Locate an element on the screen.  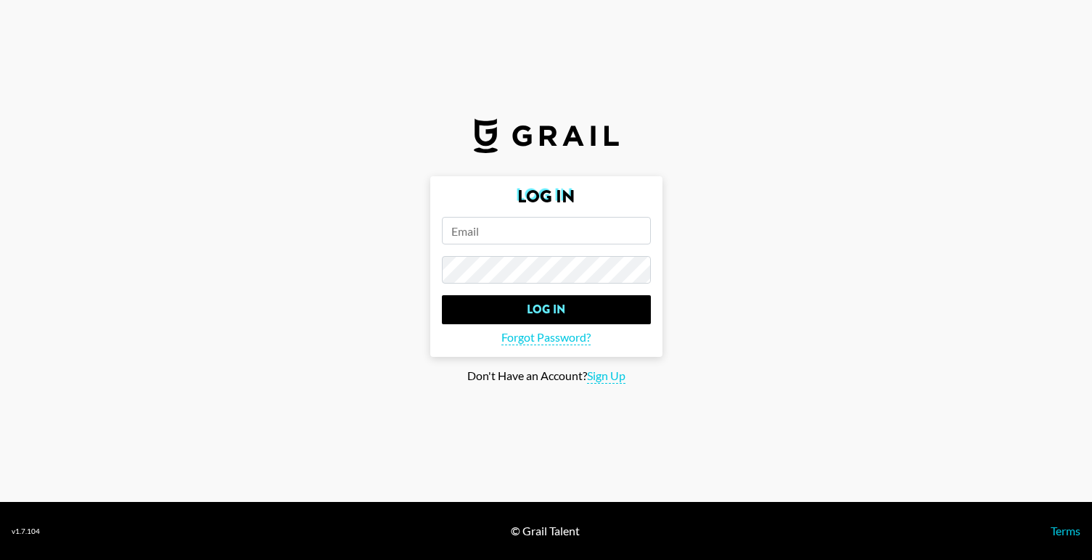
a: Terms is located at coordinates (1065, 530).